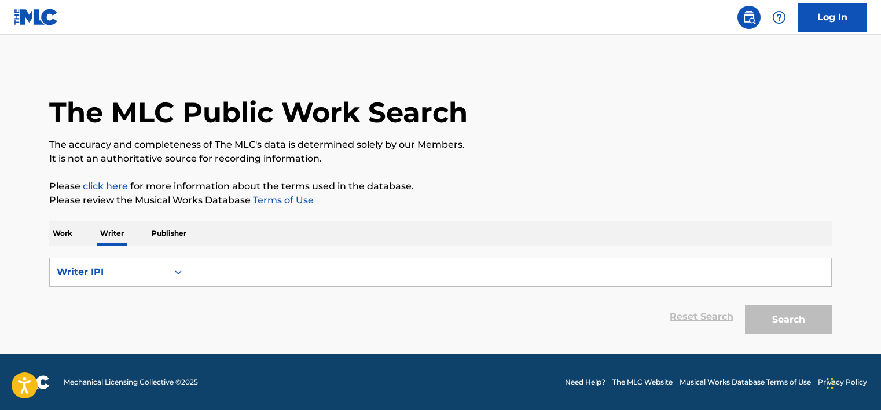 The width and height of the screenshot is (881, 410). Describe the element at coordinates (282, 200) in the screenshot. I see `a: Terms of Use` at that location.